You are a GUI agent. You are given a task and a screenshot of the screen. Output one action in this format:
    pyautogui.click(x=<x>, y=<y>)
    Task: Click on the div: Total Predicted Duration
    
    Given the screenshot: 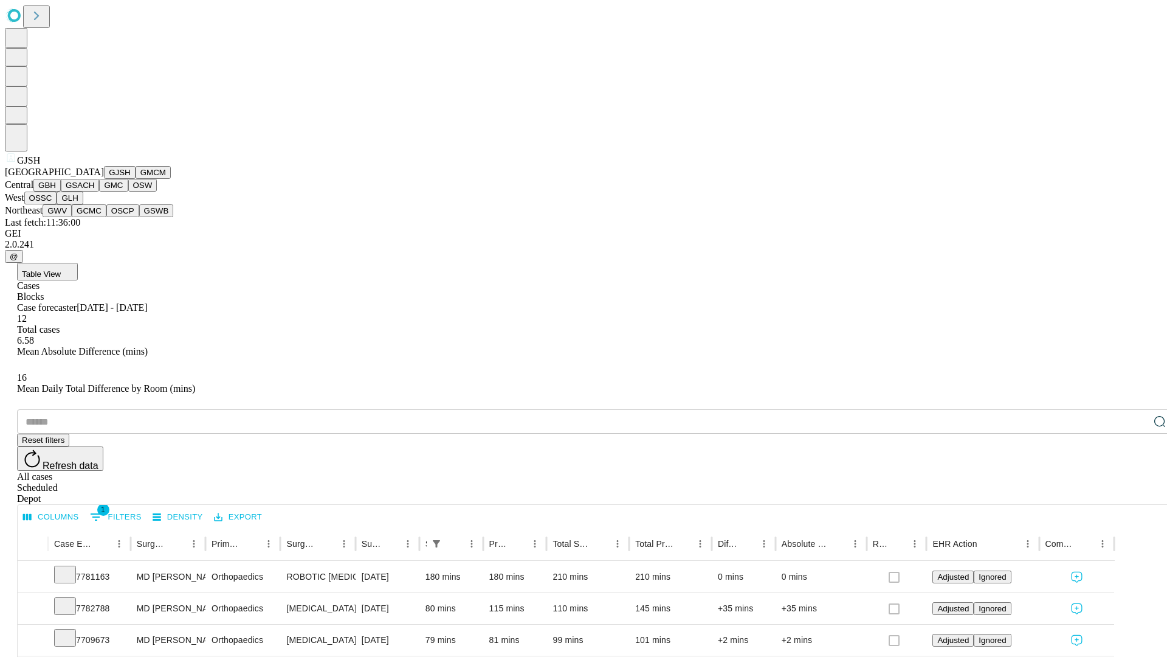 What is the action you would take?
    pyautogui.click(x=654, y=544)
    